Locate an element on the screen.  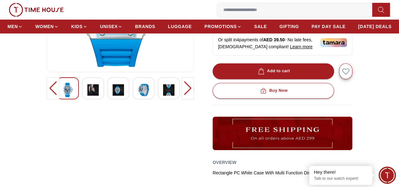
a: SALE is located at coordinates (260, 26).